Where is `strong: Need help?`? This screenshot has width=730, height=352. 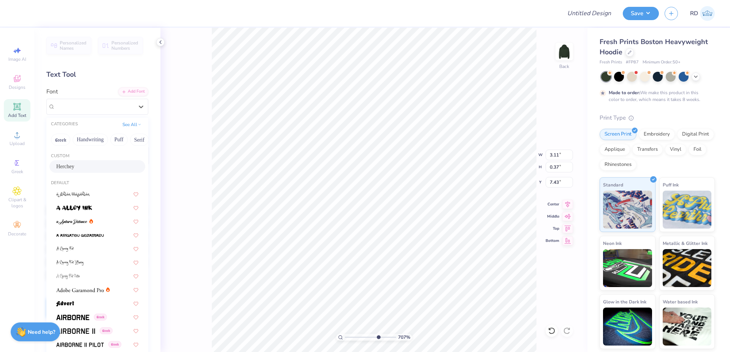
strong: Need help? is located at coordinates (41, 332).